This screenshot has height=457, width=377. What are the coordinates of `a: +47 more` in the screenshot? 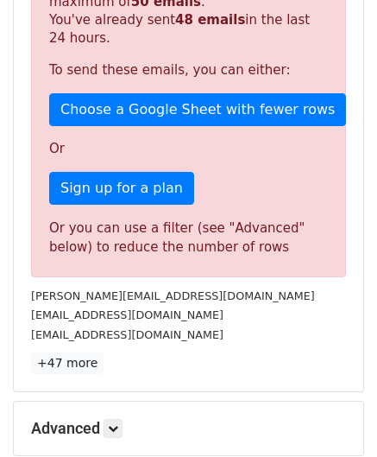 It's located at (67, 363).